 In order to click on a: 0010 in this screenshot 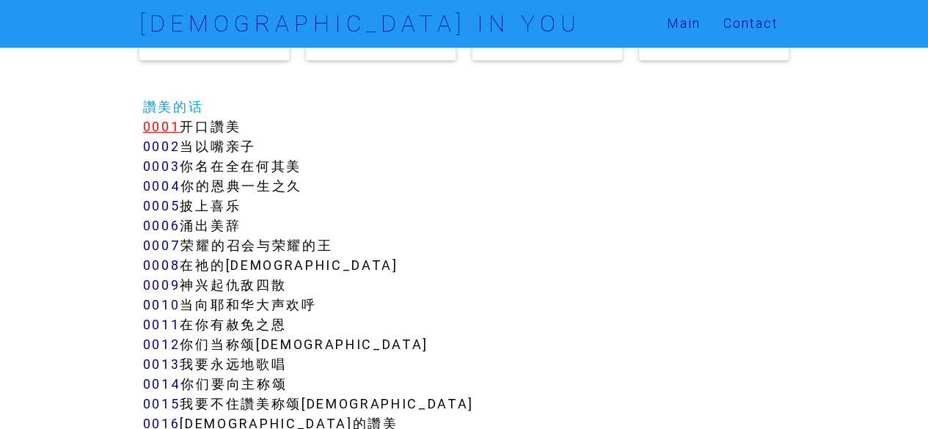, I will do `click(161, 305)`.